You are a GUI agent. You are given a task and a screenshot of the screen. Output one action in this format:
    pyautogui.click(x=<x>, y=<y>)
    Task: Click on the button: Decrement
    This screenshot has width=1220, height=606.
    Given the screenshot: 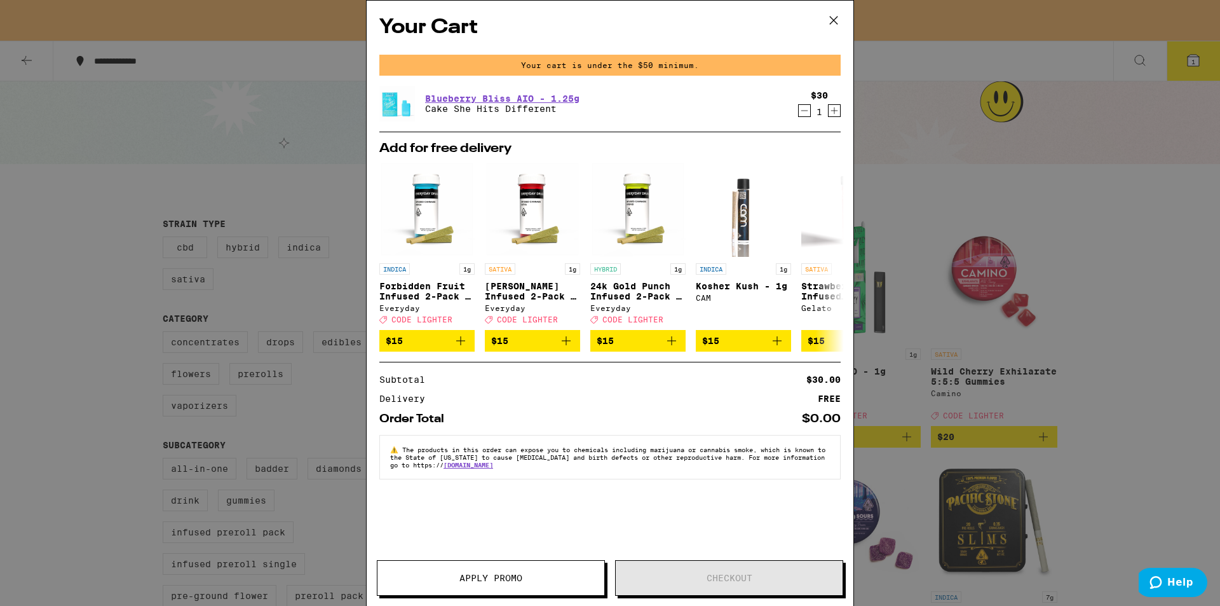 What is the action you would take?
    pyautogui.click(x=805, y=111)
    